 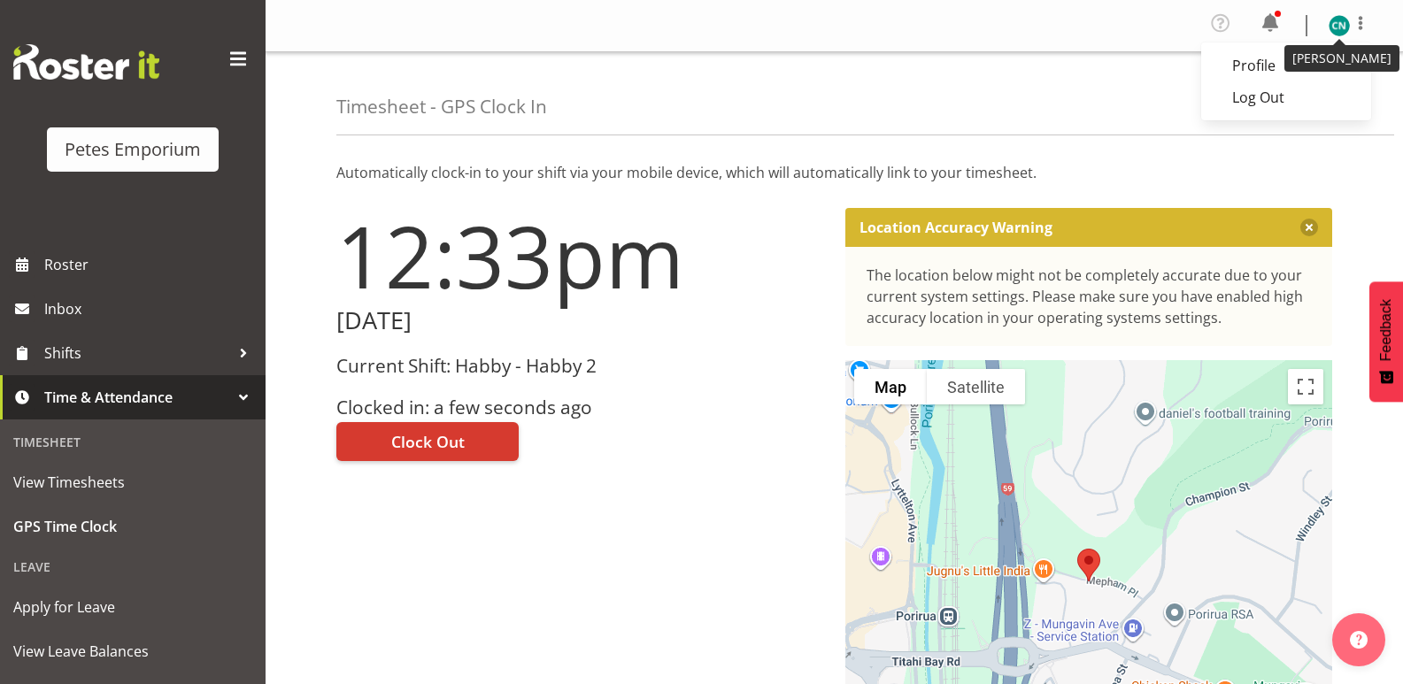 What do you see at coordinates (580, 407) in the screenshot?
I see `h3: Clocked in: a few seconds ago` at bounding box center [580, 407].